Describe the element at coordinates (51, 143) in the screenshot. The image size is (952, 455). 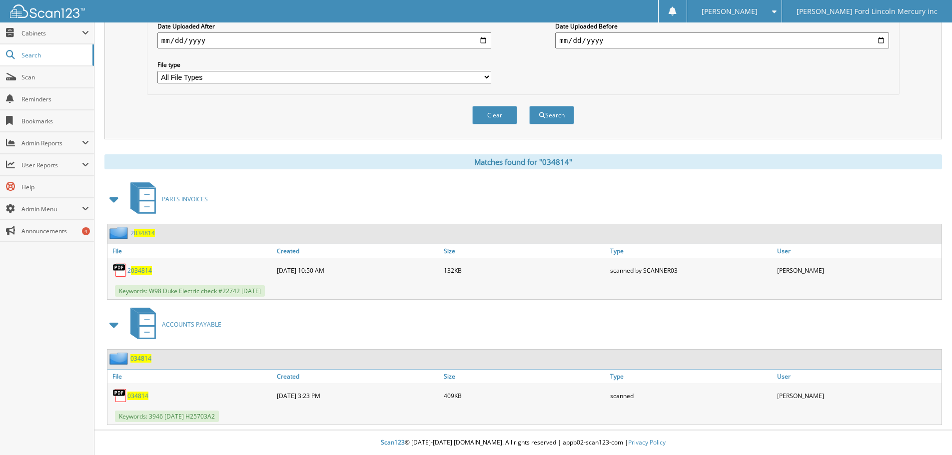
I see `span: Admin Reports` at that location.